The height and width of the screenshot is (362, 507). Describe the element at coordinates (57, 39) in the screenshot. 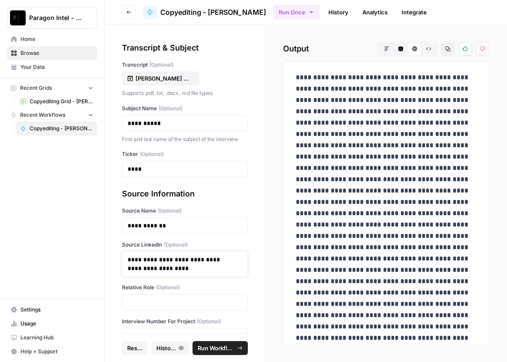

I see `span: Home` at that location.